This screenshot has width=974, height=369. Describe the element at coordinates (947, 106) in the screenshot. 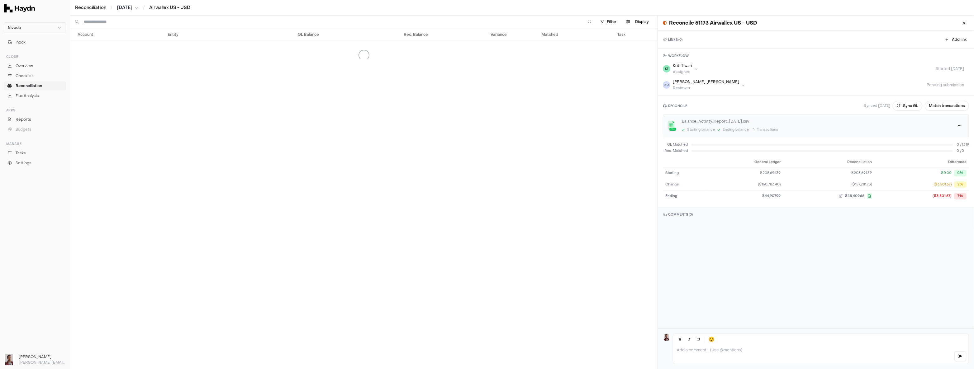

I see `a: Match transactions` at that location.